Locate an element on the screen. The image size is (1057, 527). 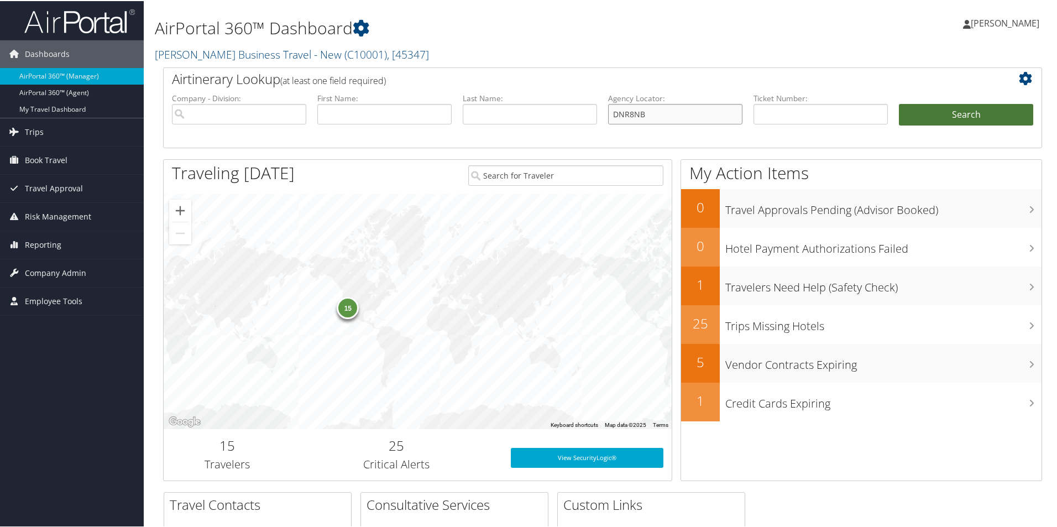
a: 1Travelers Need Help (Safety Check) is located at coordinates (862, 285).